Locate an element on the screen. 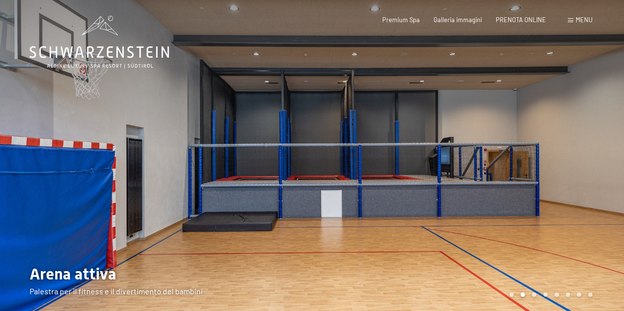  div: Carousel Page 5 is located at coordinates (556, 294).